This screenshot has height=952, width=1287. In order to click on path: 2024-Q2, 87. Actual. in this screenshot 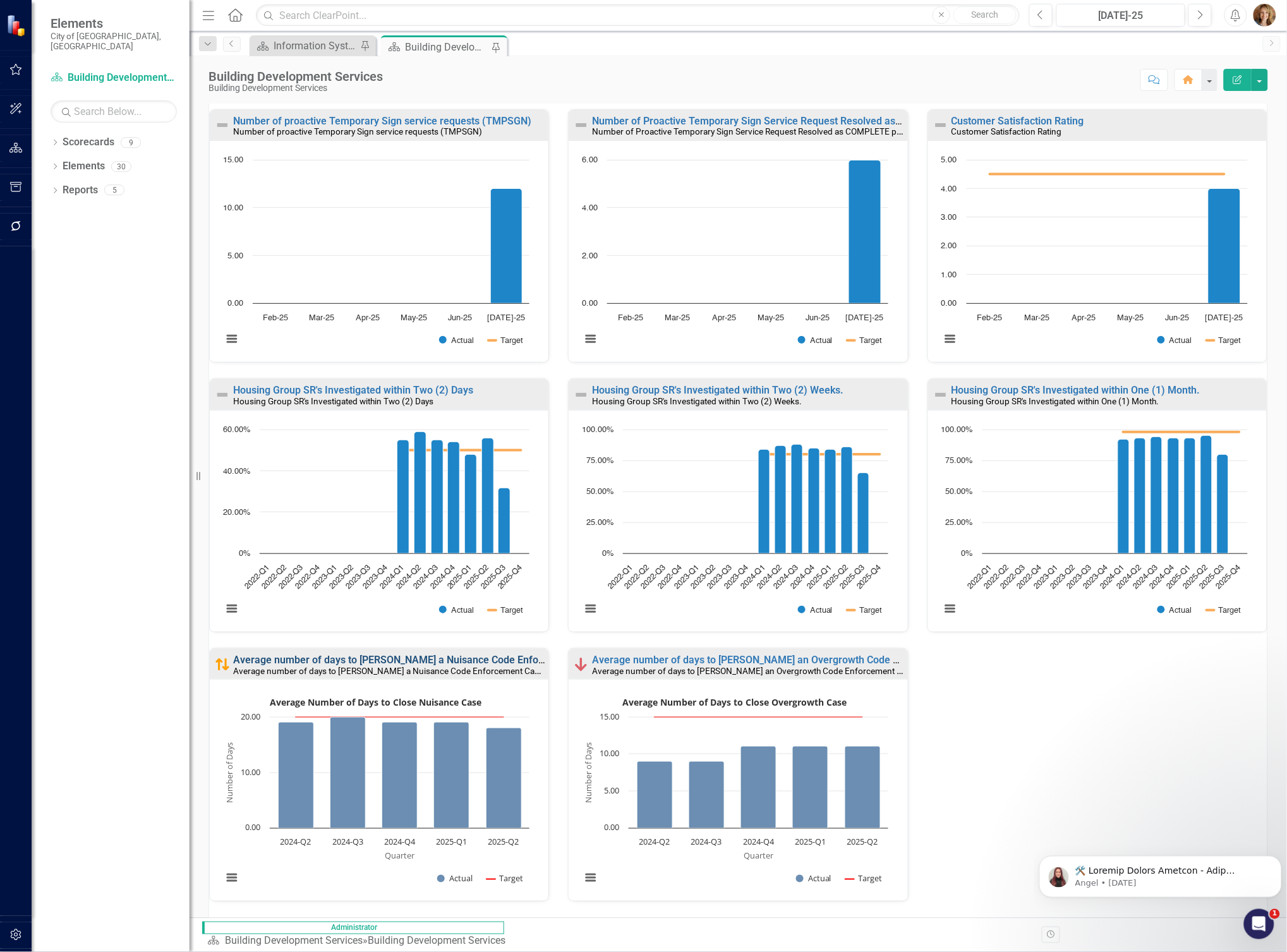, I will do `click(781, 499)`.